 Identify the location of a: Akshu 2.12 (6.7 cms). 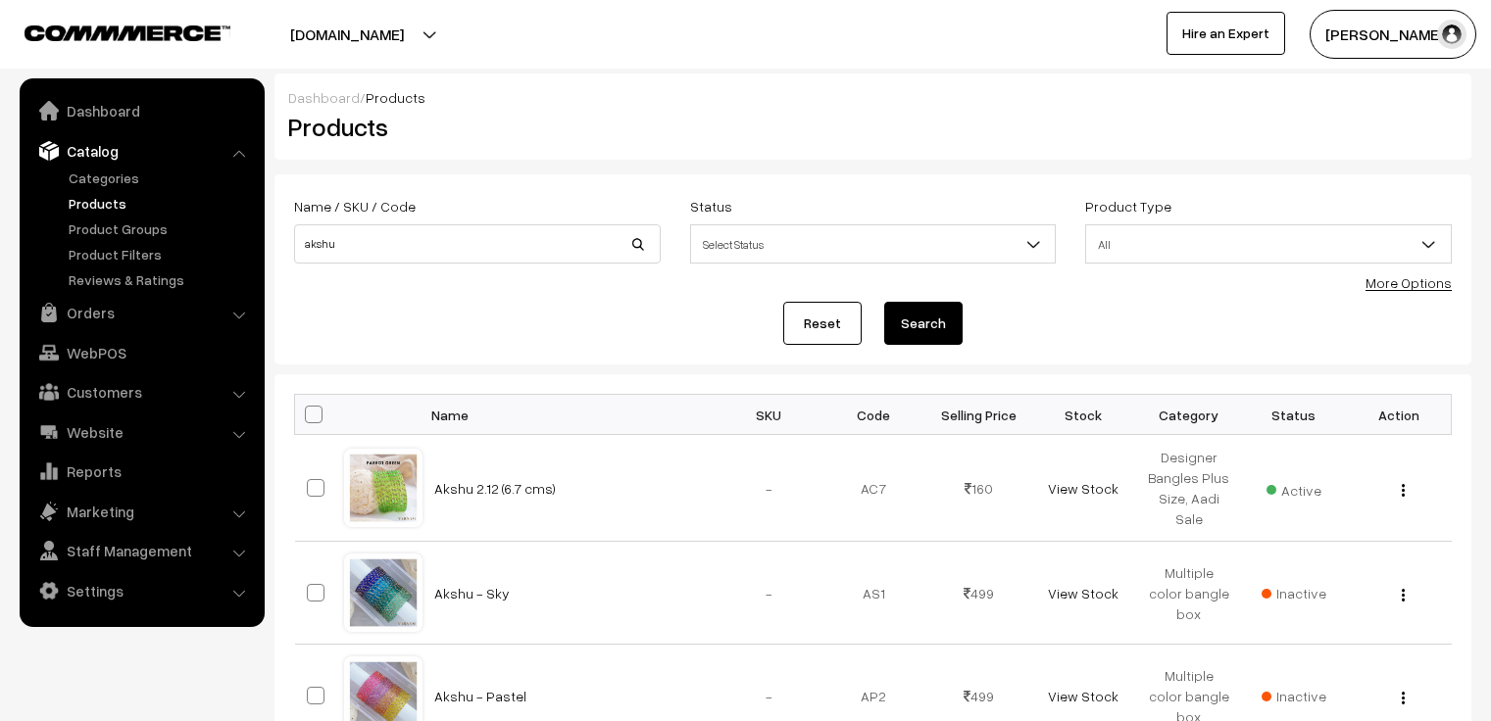
(495, 488).